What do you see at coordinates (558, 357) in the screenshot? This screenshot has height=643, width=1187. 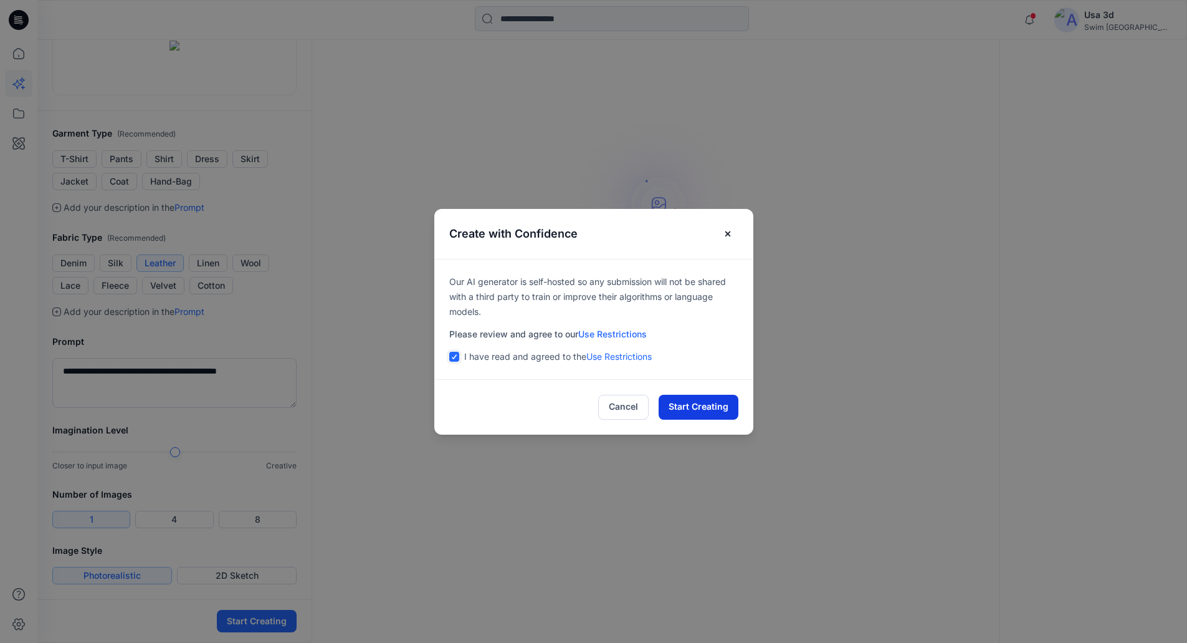 I see `p: I have read and agreed to the` at bounding box center [558, 357].